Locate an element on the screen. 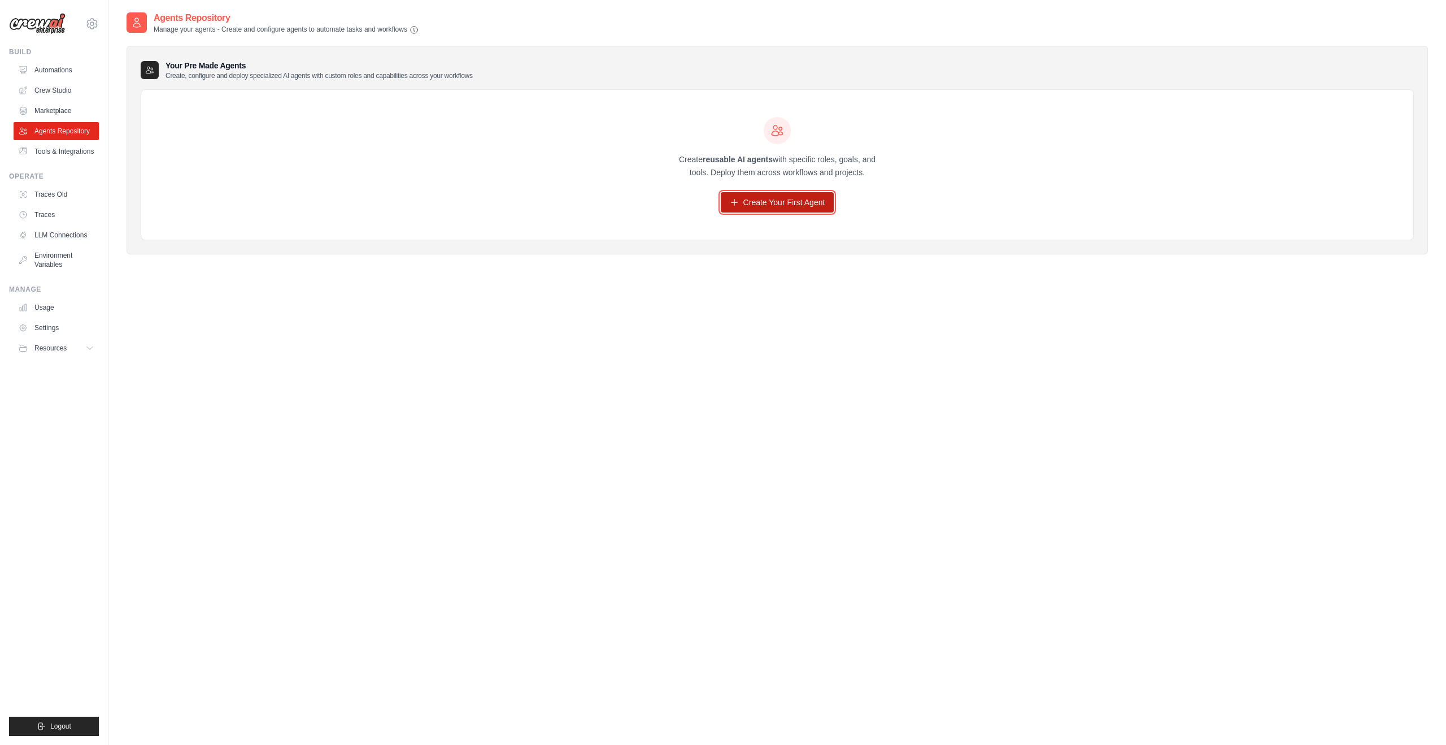  a: Automations is located at coordinates (56, 70).